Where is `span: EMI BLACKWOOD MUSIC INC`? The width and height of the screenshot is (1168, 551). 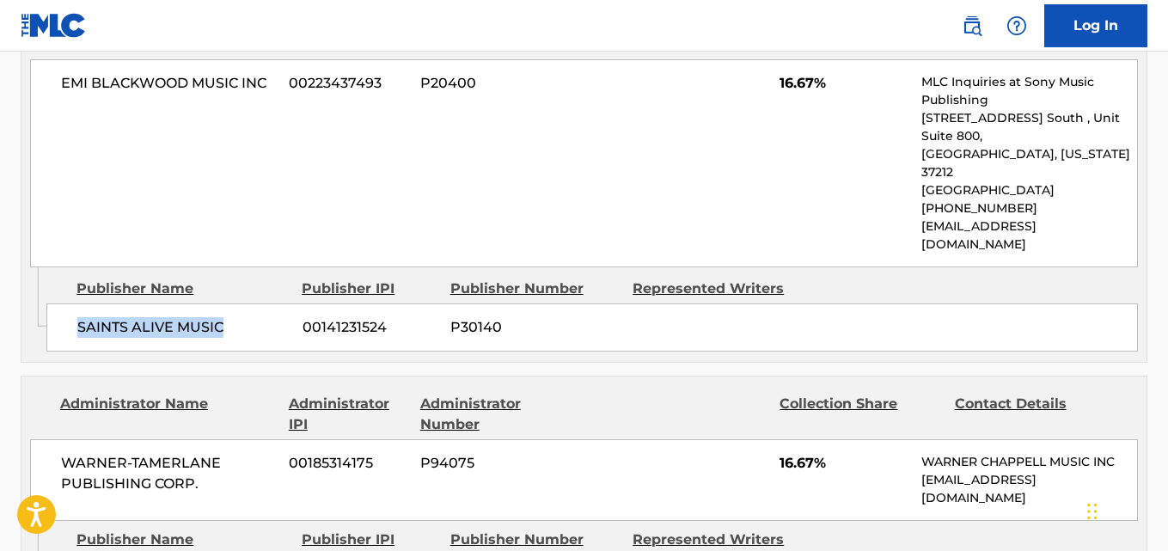 span: EMI BLACKWOOD MUSIC INC is located at coordinates (169, 83).